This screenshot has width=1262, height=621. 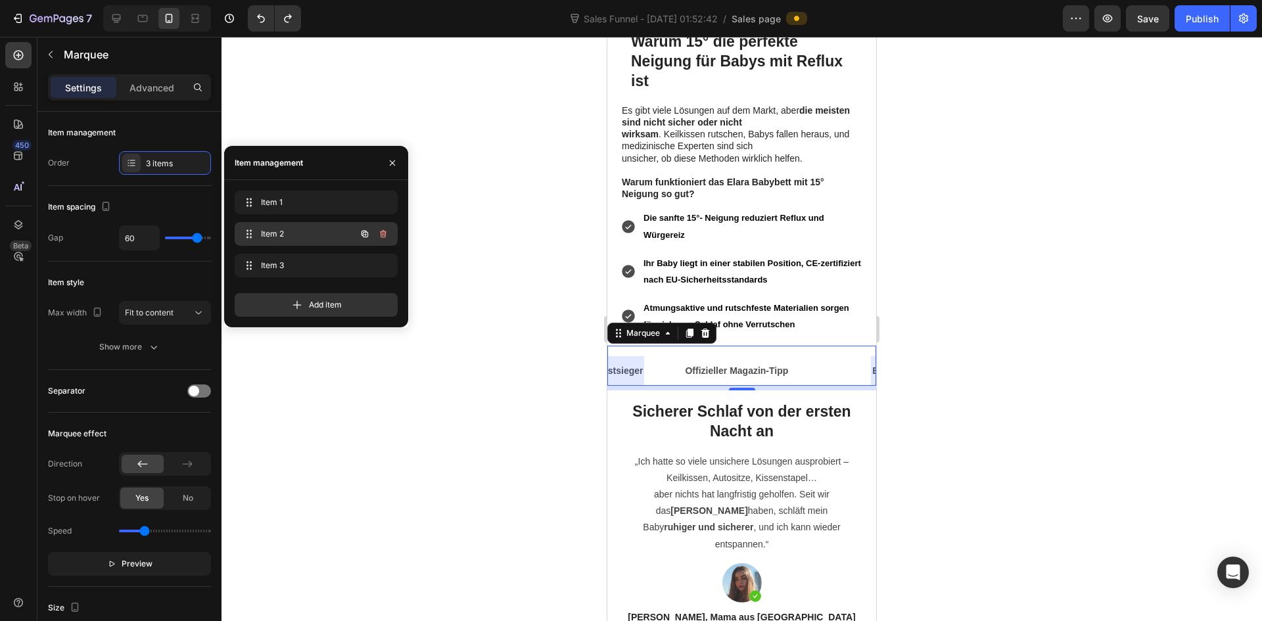 I want to click on strong: ruhiger und sicherer, so click(x=101, y=490).